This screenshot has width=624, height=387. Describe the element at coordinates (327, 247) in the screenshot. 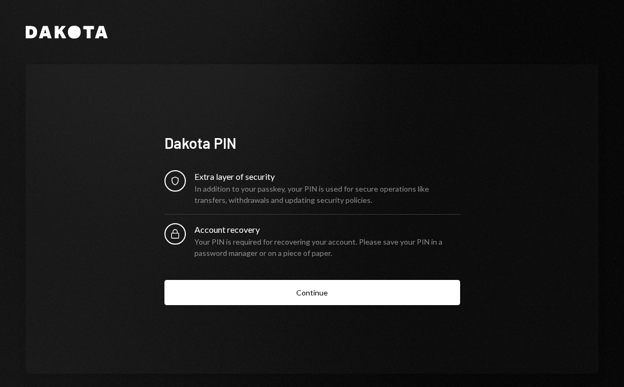

I see `div: Your PIN is required for recovering your account. Please save your PIN in a password manager or o...` at that location.